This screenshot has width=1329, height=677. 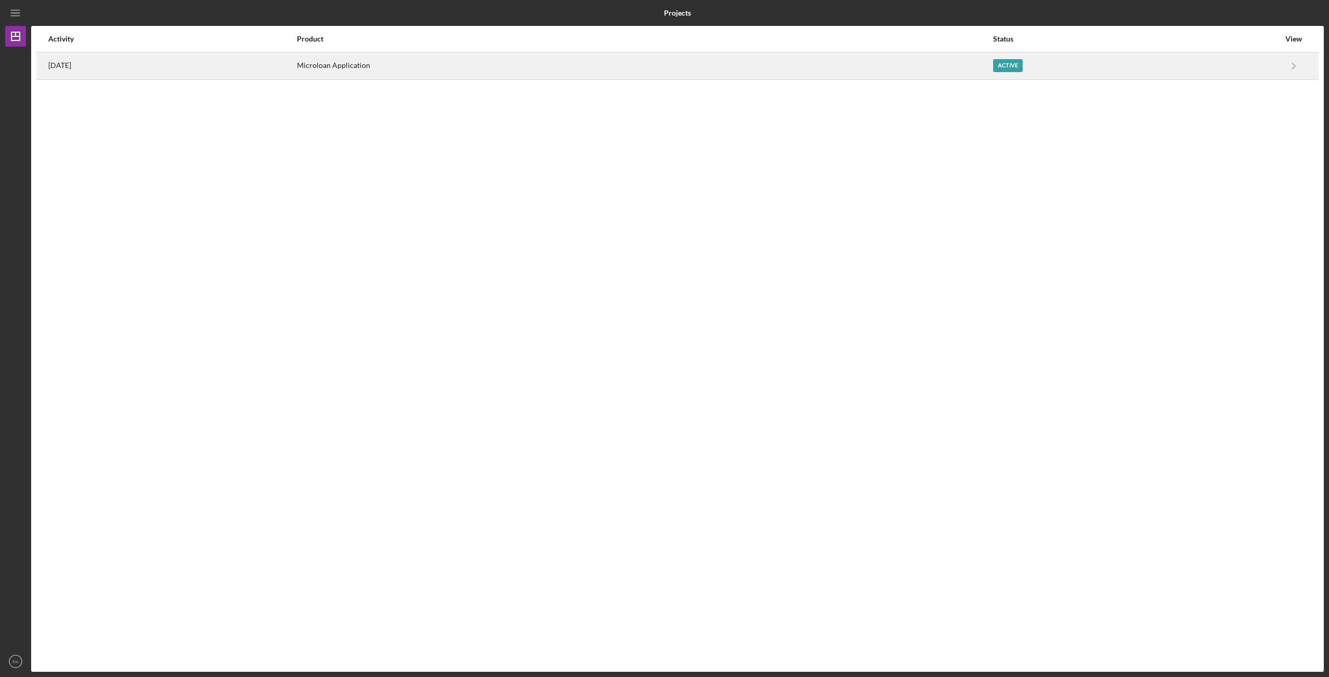 I want to click on time: 2025-08-20 14:32, so click(x=60, y=65).